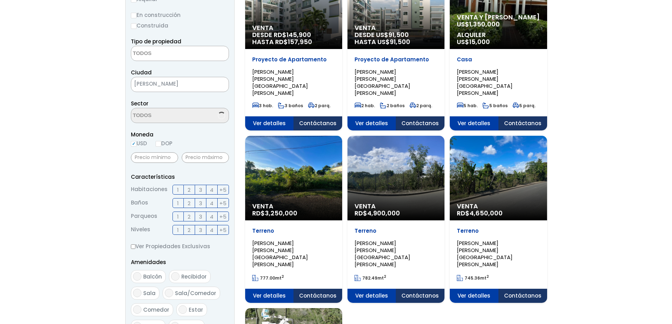 This screenshot has height=324, width=672. Describe the element at coordinates (524, 105) in the screenshot. I see `span: 5 parq.` at that location.